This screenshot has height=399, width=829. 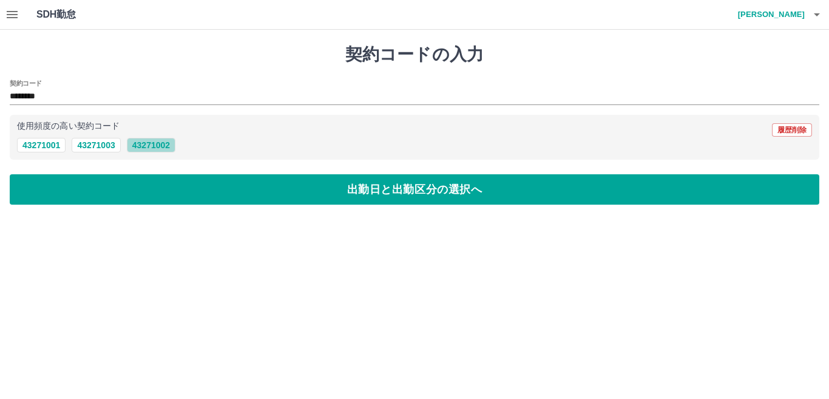 What do you see at coordinates (415, 55) in the screenshot?
I see `h1: 契約コードの入力` at bounding box center [415, 55].